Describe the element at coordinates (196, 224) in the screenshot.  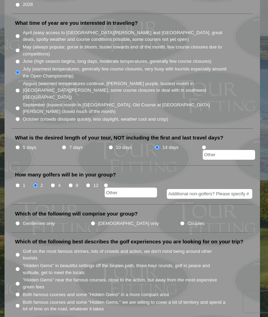
I see `label: Couples` at that location.